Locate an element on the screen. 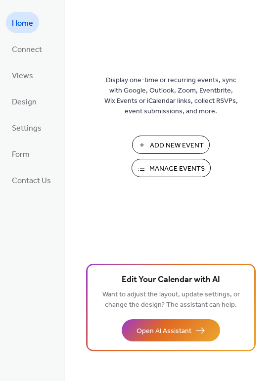 The width and height of the screenshot is (277, 381). a: Form is located at coordinates (21, 153).